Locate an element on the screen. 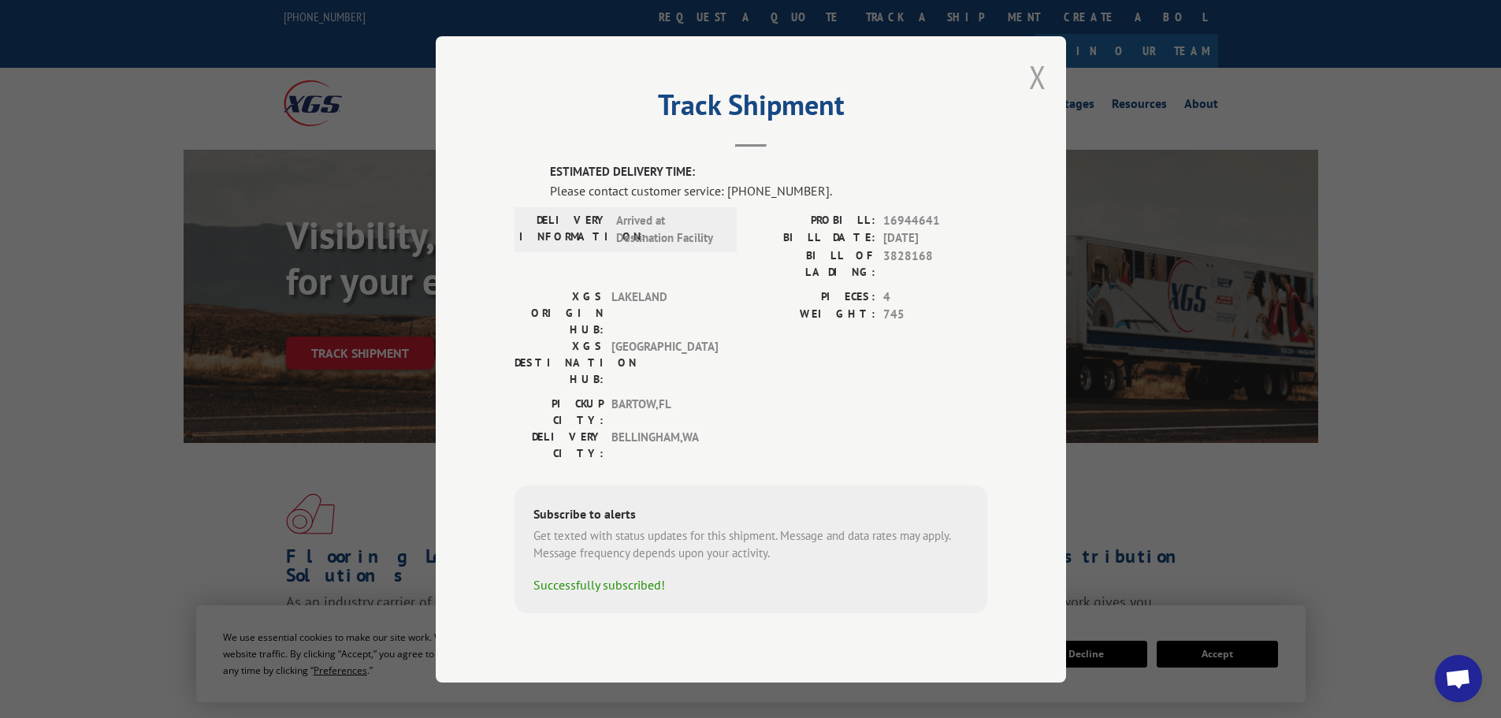 The image size is (1501, 718). span: 16944641 is located at coordinates (935, 220).